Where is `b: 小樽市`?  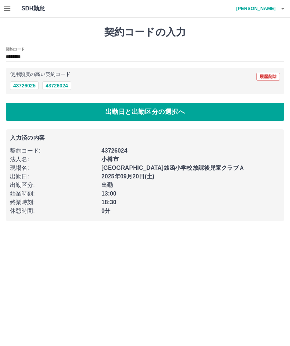 b: 小樽市 is located at coordinates (110, 159).